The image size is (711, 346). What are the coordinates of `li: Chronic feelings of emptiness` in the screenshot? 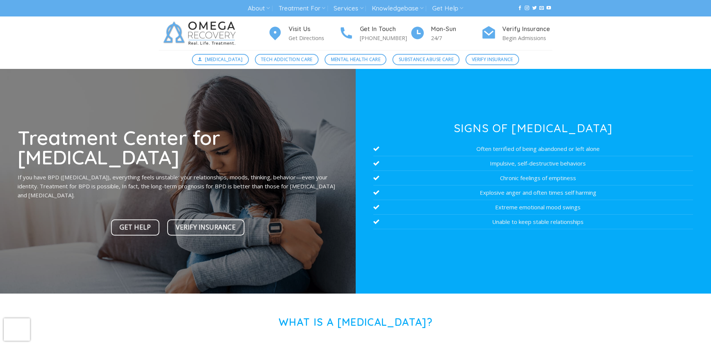 It's located at (533, 178).